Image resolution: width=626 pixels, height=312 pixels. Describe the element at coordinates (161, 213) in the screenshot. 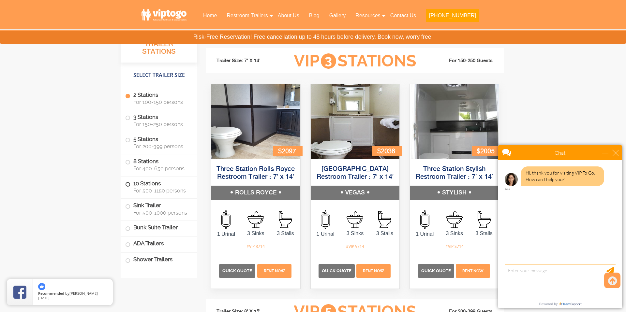

I see `span: For 500-1000 persons` at that location.